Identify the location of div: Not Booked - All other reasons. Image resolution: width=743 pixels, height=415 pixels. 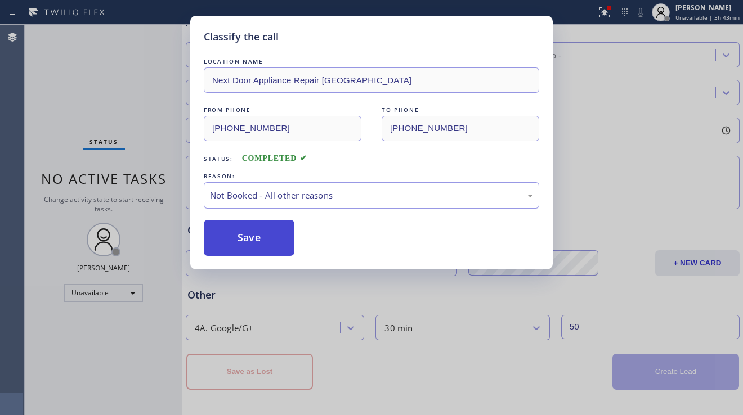
(372, 195).